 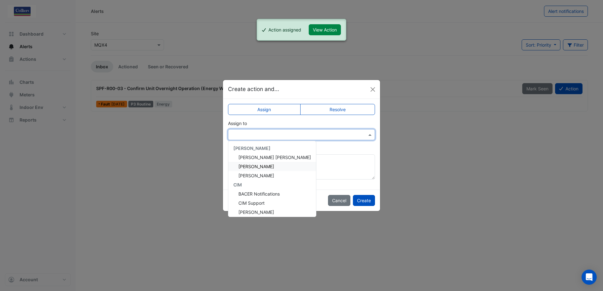 What do you see at coordinates (251, 203) in the screenshot?
I see `span: CIM Support` at bounding box center [251, 203].